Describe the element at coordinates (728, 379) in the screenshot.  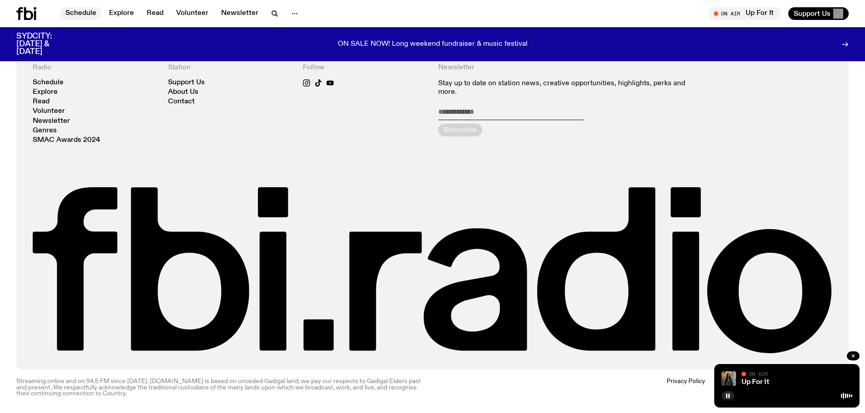
I see `img: Ify - a Brown Skin girl with black braided twists, looking up to the side with her tongue stickin...` at that location.